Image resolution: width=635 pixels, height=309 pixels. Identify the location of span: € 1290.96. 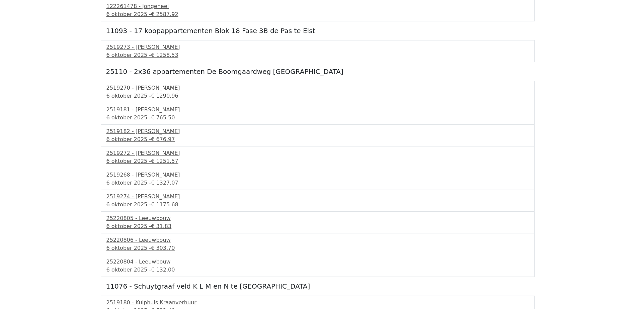
(164, 96).